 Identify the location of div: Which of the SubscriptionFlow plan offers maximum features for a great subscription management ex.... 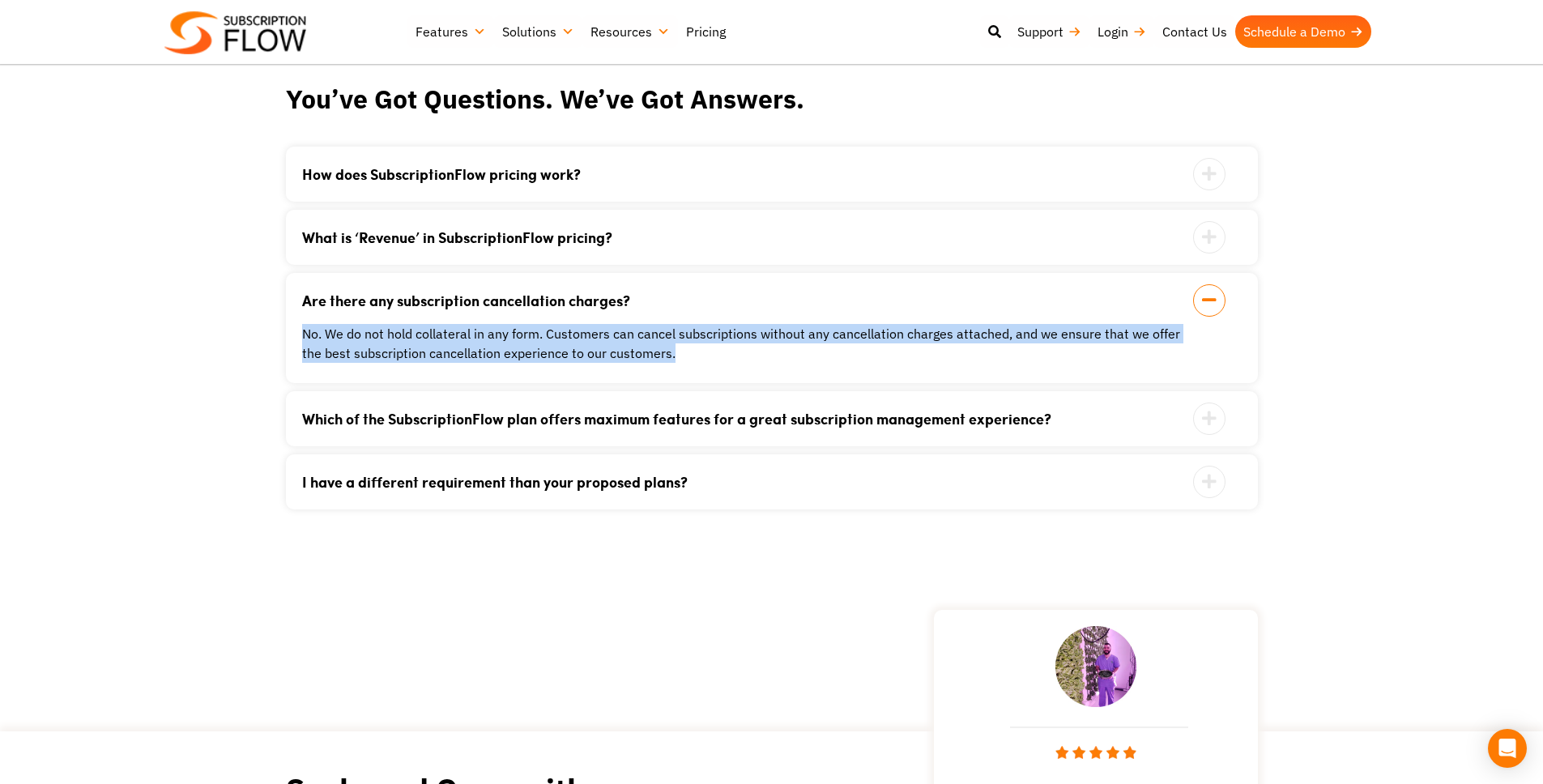
(752, 419).